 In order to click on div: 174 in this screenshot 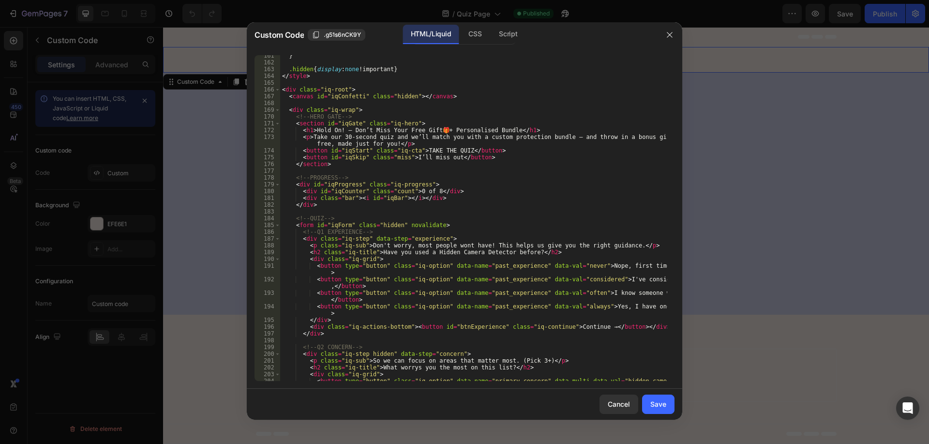, I will do `click(267, 151)`.